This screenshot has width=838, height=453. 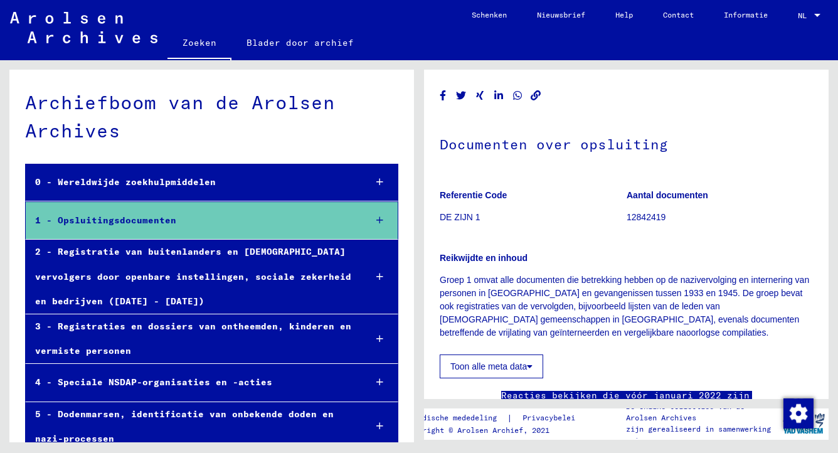 What do you see at coordinates (702, 412) in the screenshot?
I see `p: De online collecties van de Arolsen Archives` at bounding box center [702, 412].